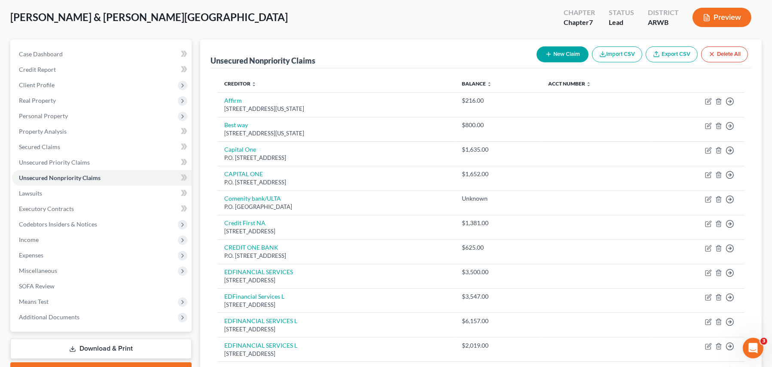 This screenshot has width=772, height=367. I want to click on div: Status, so click(621, 12).